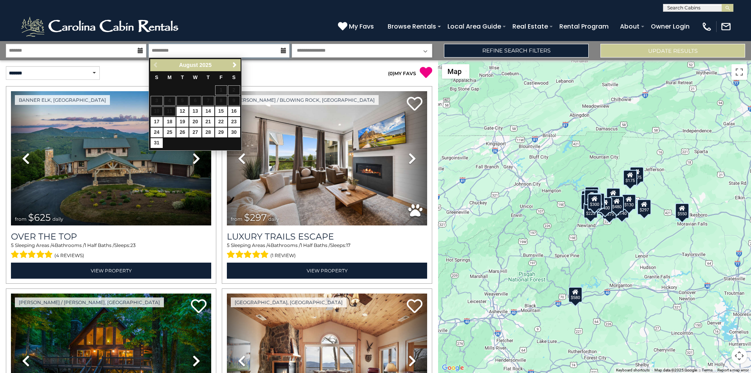 Image resolution: width=751 pixels, height=373 pixels. I want to click on a: 13, so click(195, 111).